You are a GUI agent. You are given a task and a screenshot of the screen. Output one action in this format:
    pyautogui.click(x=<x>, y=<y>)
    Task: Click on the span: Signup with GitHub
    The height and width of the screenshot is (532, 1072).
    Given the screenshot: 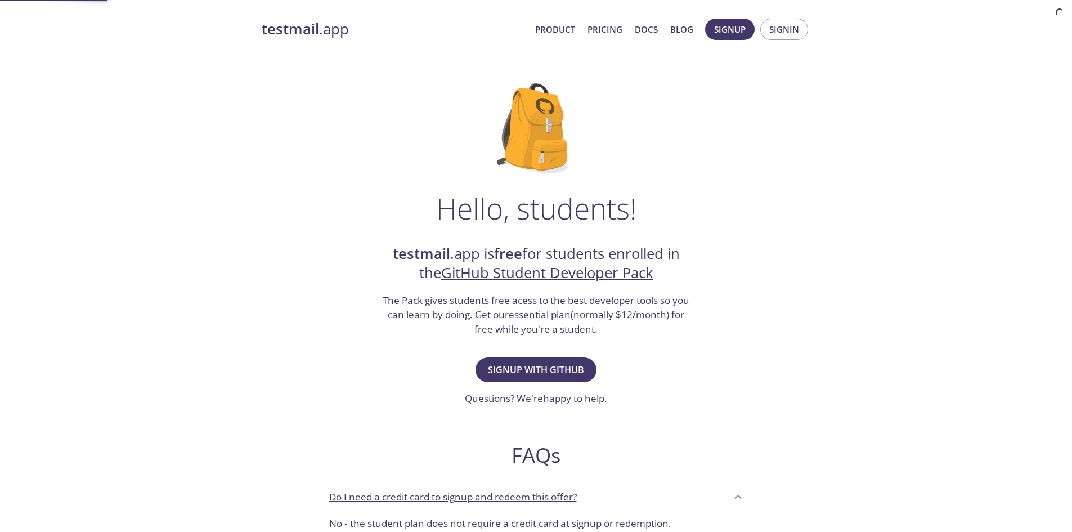 What is the action you would take?
    pyautogui.click(x=536, y=370)
    